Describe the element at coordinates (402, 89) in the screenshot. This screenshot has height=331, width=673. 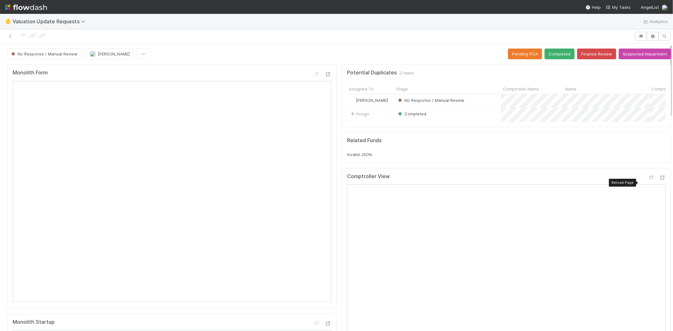
I see `span: Stage` at that location.